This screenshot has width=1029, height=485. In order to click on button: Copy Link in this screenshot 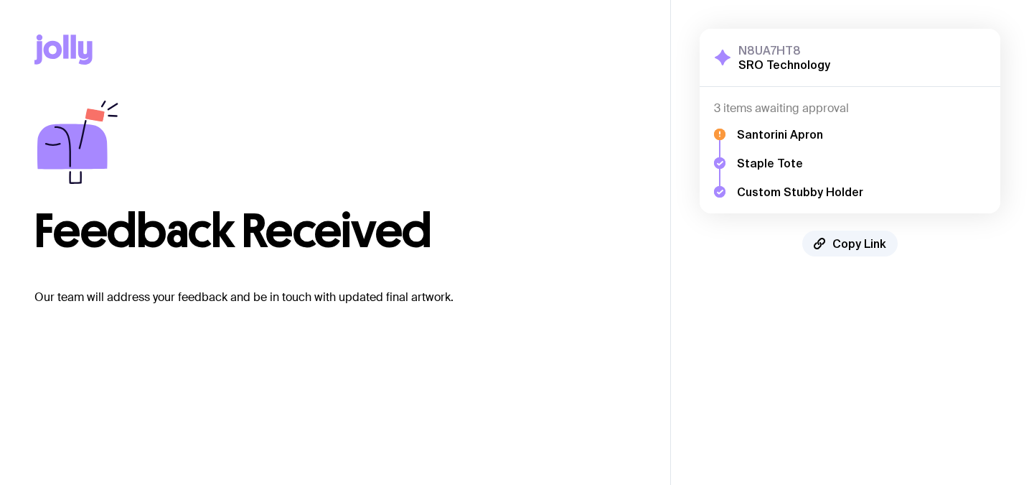, I will do `click(850, 243)`.